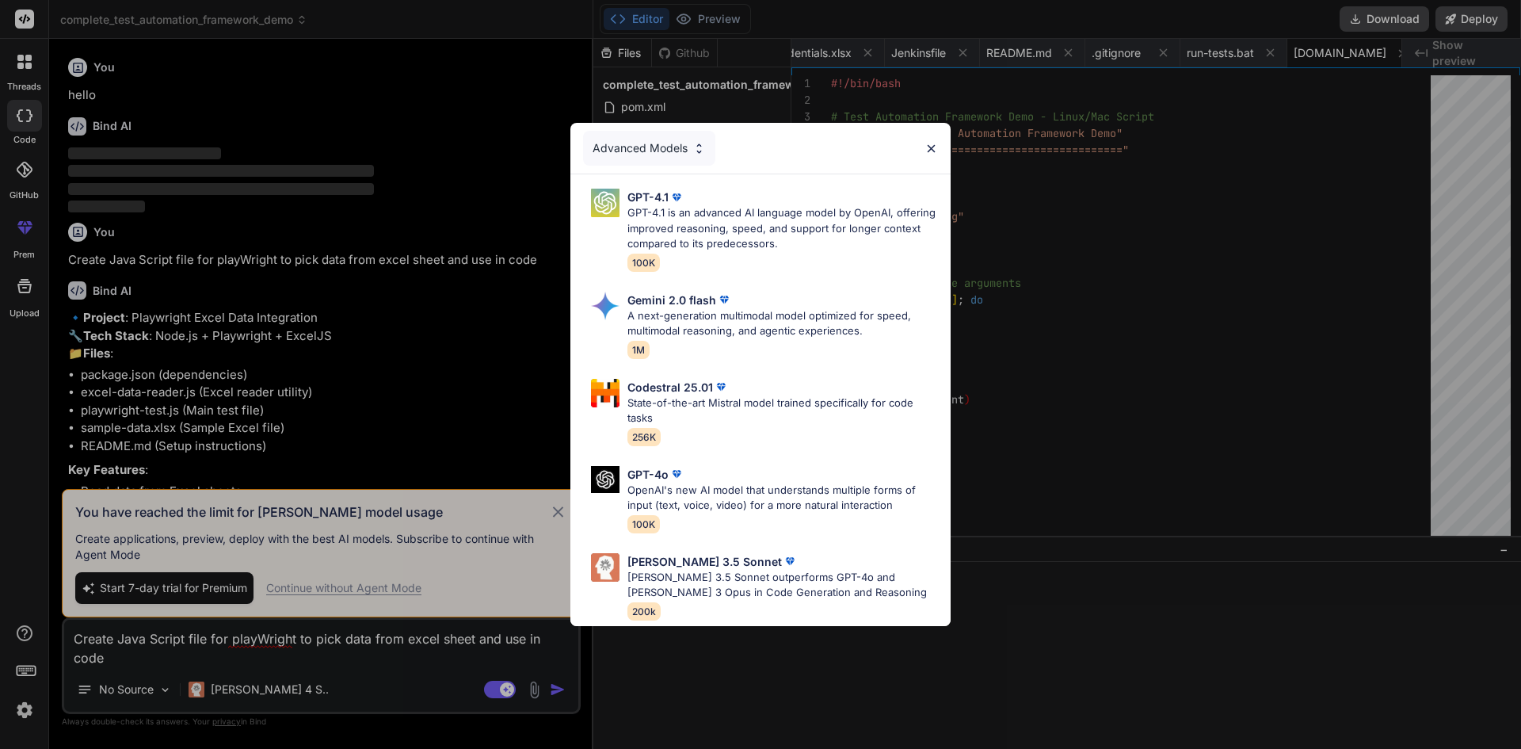 This screenshot has width=1521, height=749. What do you see at coordinates (649, 148) in the screenshot?
I see `div: Advanced Models` at bounding box center [649, 148].